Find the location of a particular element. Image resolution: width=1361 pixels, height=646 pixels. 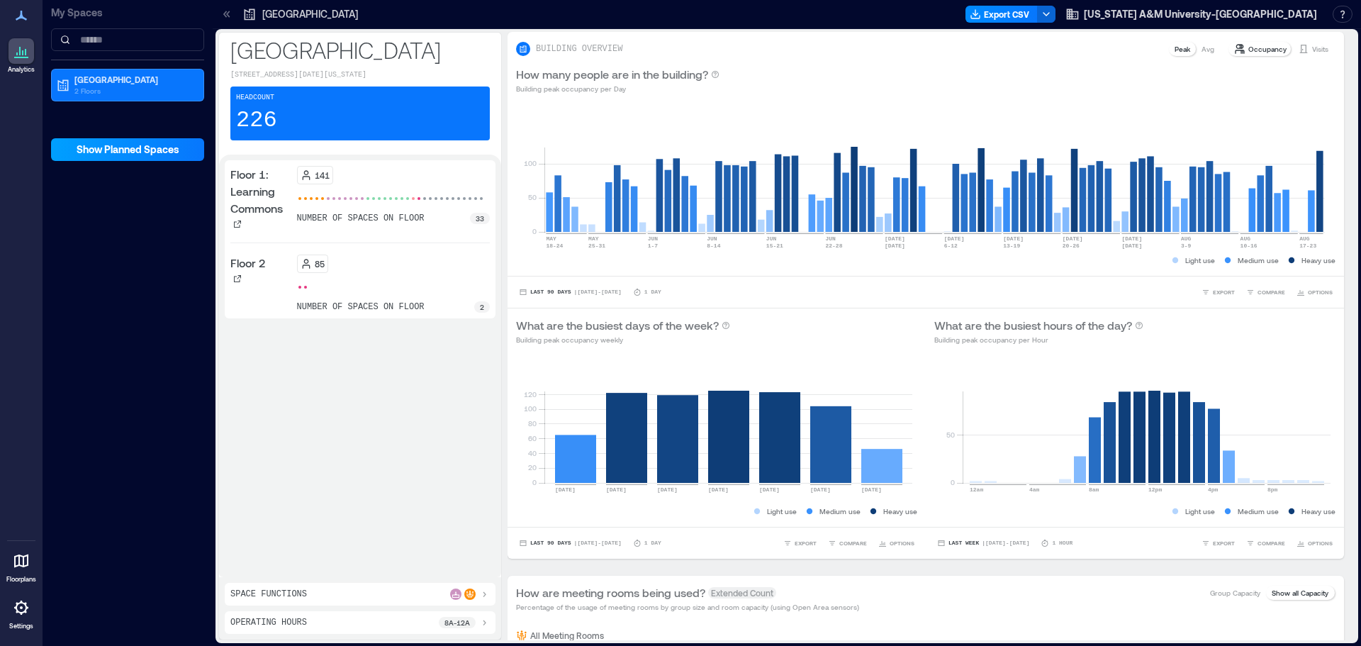

p: How many people are in the building? is located at coordinates (612, 74).